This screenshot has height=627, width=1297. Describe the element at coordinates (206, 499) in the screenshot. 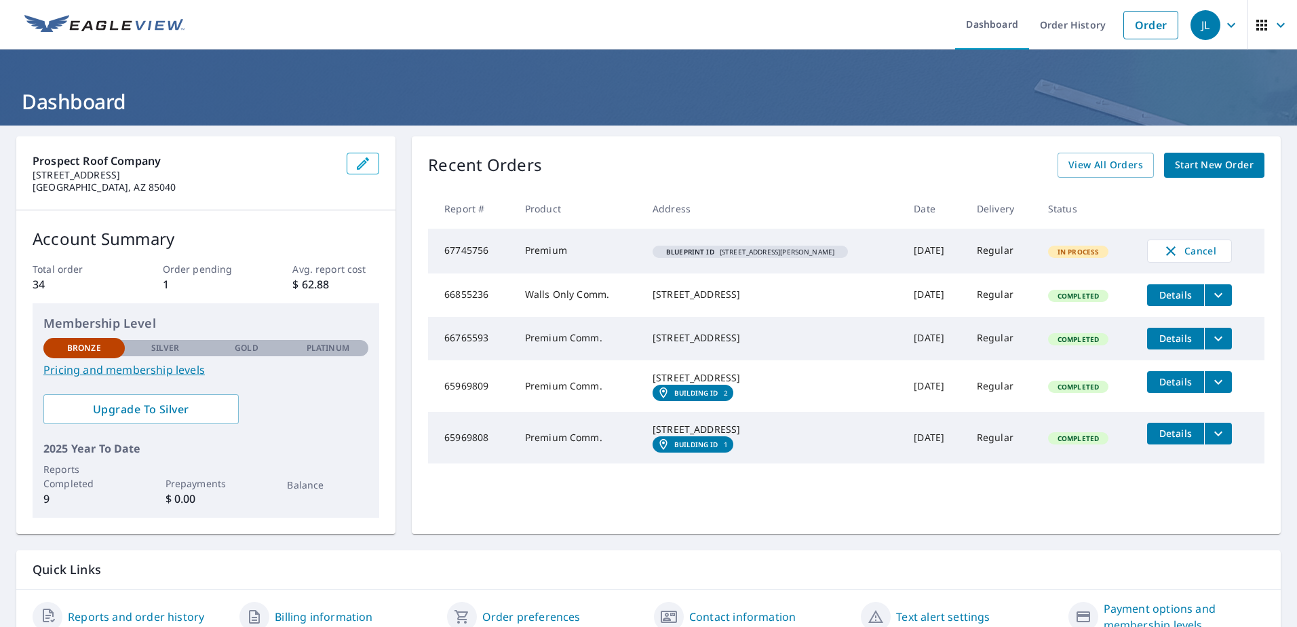

I see `p: $ 0.00` at that location.